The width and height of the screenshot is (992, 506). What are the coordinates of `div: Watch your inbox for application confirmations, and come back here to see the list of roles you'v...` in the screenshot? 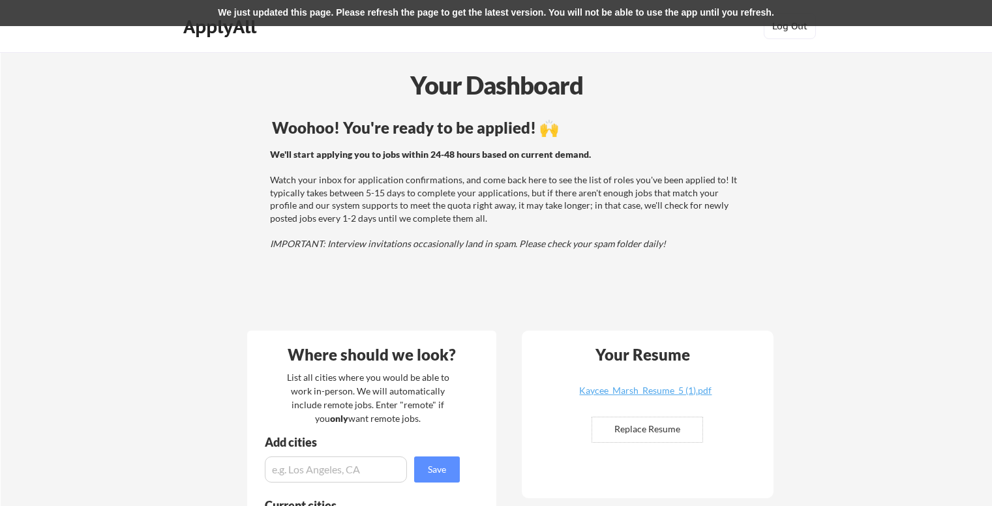 It's located at (505, 199).